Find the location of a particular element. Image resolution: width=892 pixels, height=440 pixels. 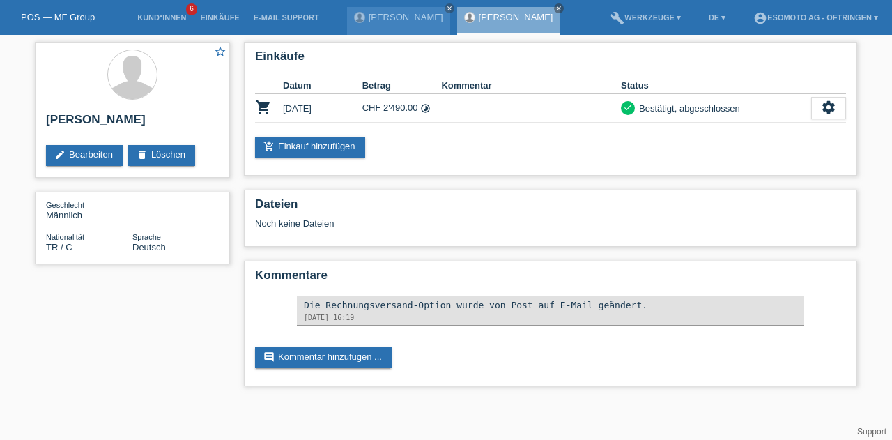

i: account_circle is located at coordinates (760, 18).